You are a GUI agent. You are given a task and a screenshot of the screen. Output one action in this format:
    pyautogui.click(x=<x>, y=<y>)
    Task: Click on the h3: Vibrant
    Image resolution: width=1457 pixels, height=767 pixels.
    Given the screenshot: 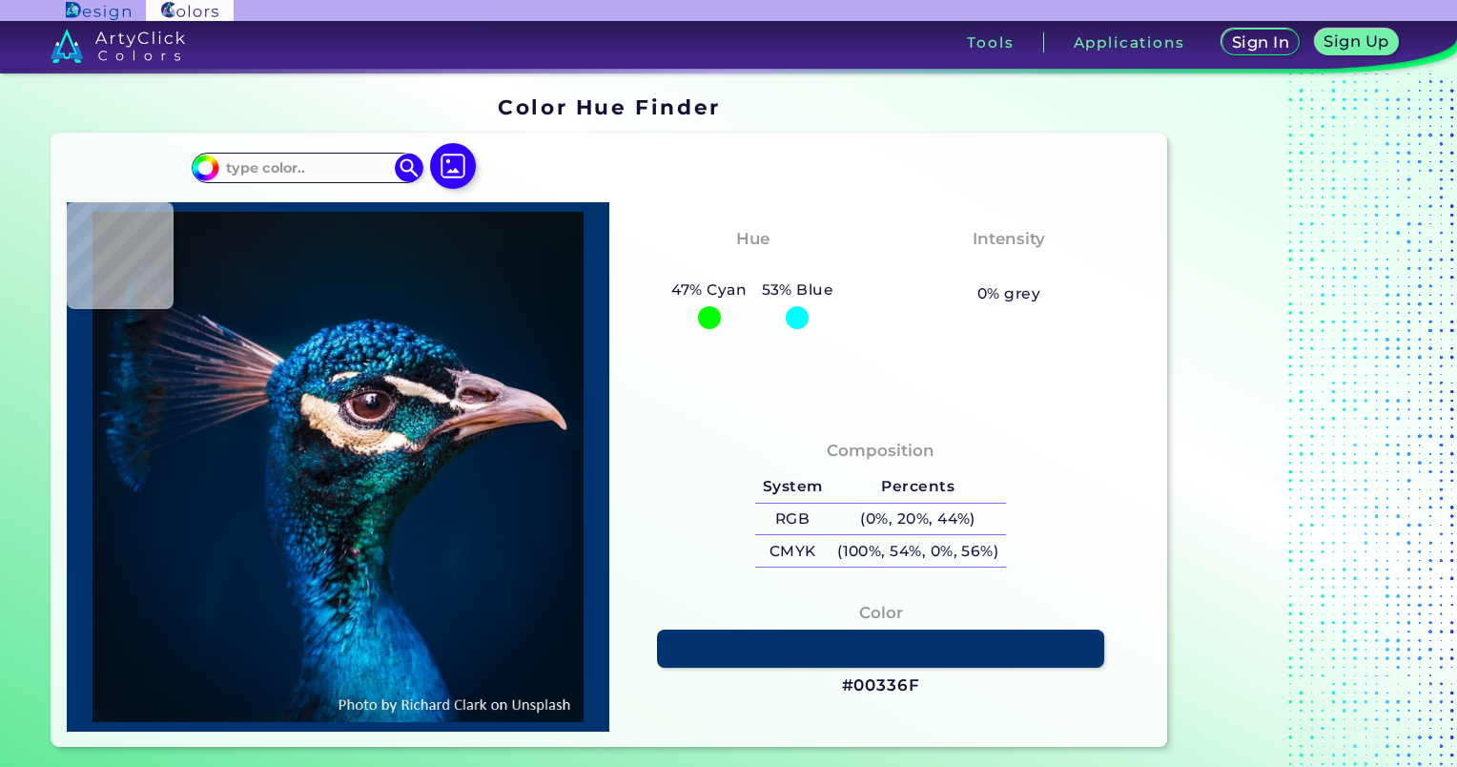 What is the action you would take?
    pyautogui.click(x=1009, y=267)
    